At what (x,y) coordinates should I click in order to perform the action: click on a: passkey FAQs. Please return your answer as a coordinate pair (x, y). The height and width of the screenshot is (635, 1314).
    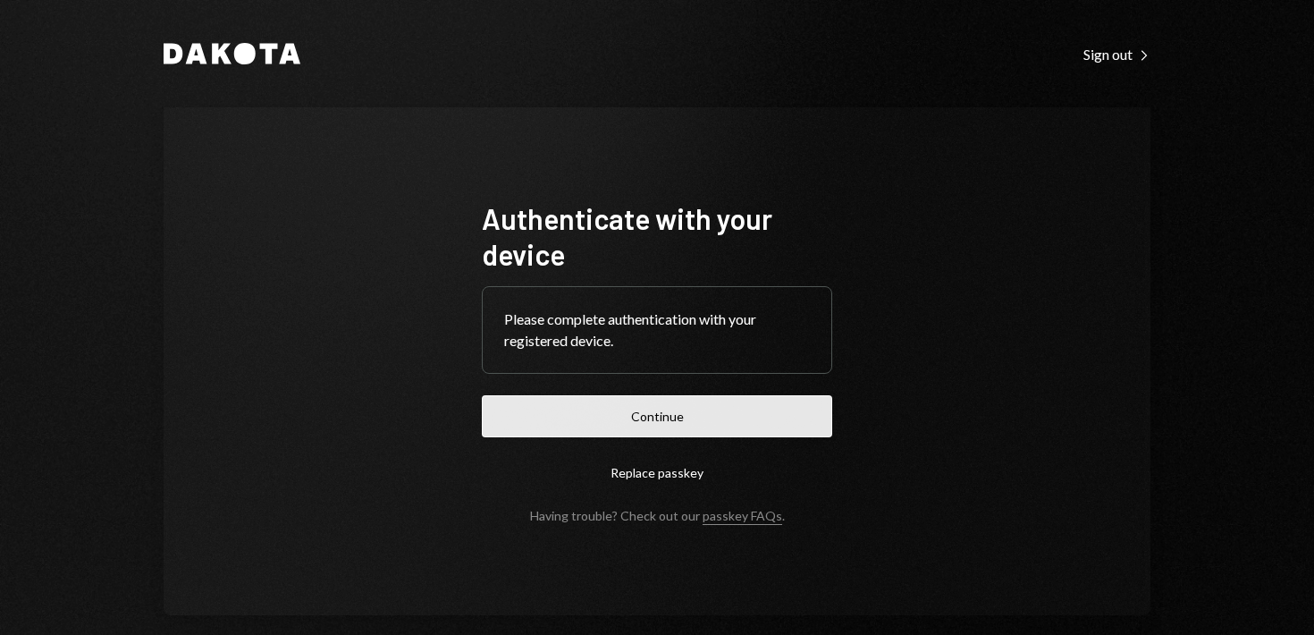
    Looking at the image, I should click on (742, 516).